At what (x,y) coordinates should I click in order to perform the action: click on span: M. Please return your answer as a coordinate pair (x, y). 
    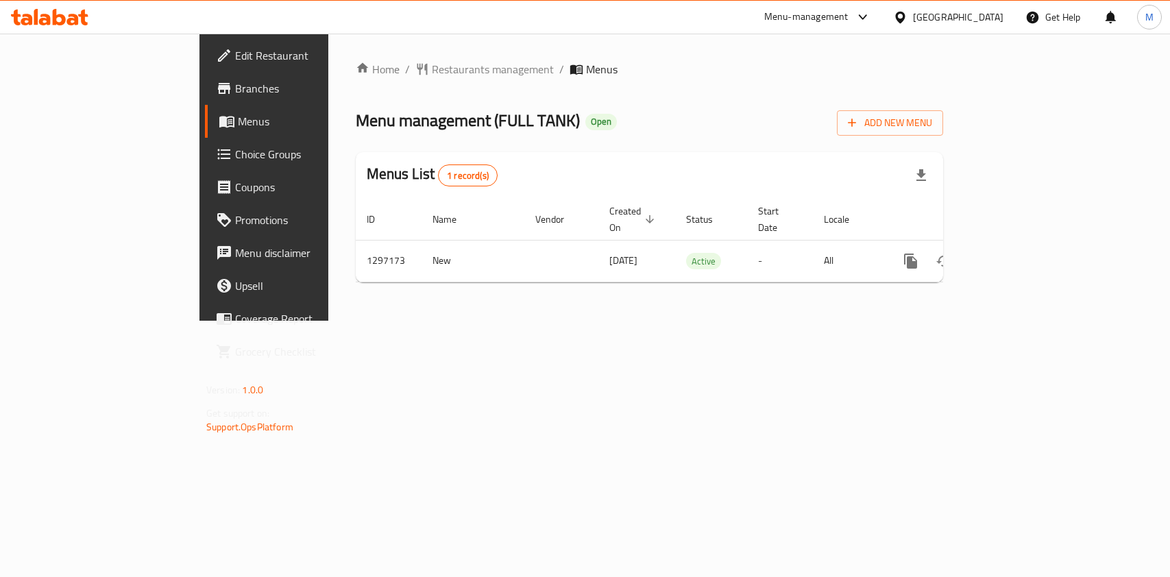
    Looking at the image, I should click on (1150, 17).